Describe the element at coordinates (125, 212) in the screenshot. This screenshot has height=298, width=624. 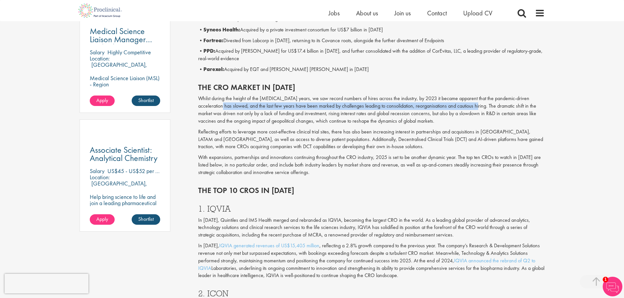
I see `p: Help bring science to life and join a leading pharmaceutical company to play a key role in delive...` at that location.